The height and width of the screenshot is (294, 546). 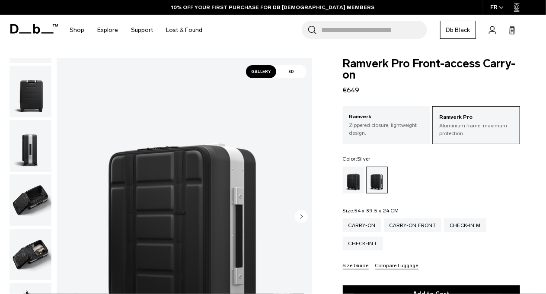 What do you see at coordinates (77, 30) in the screenshot?
I see `a: Shop` at bounding box center [77, 30].